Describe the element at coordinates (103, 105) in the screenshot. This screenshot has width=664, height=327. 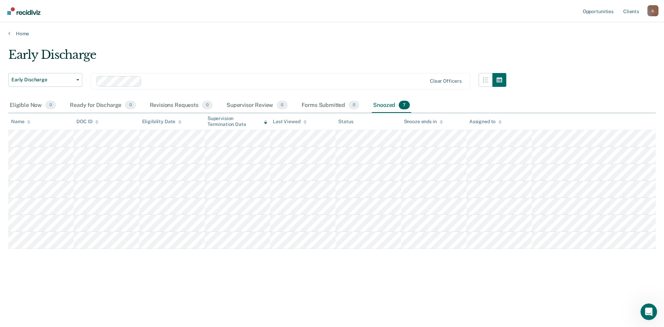
I see `div: Ready for Discharge0` at that location.